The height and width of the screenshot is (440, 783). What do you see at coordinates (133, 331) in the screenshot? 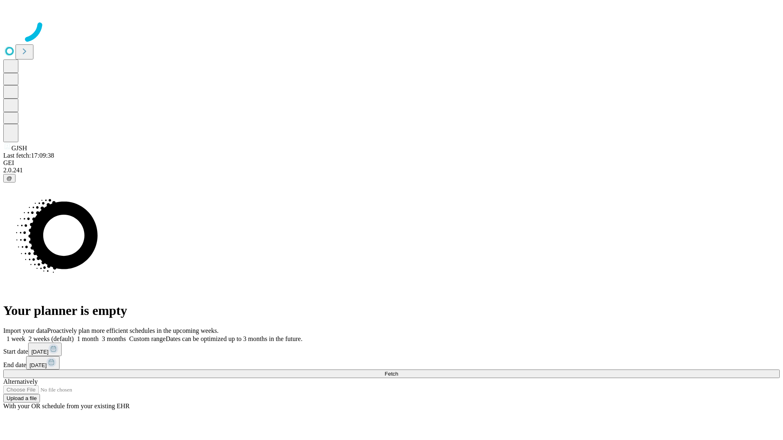
I see `span: Proactively plan more efficient schedules in the upcoming weeks.` at bounding box center [133, 331].